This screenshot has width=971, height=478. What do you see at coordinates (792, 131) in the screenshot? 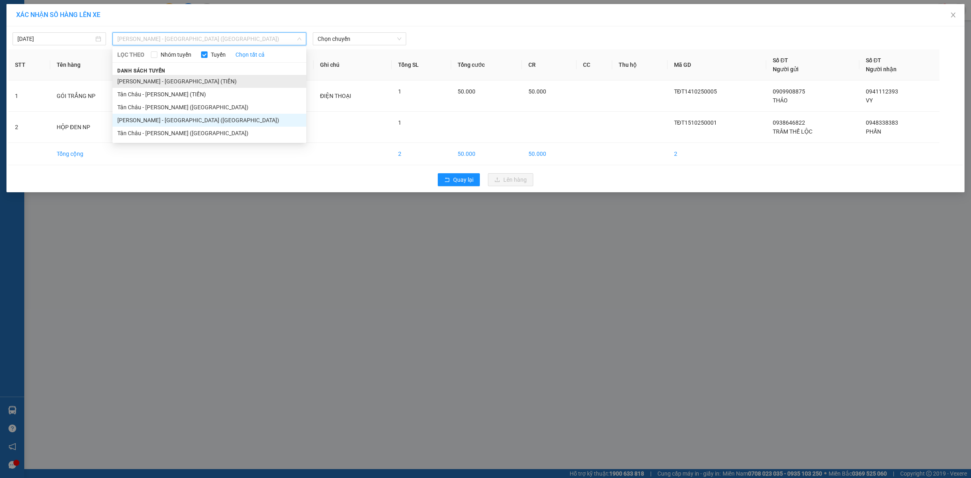
I see `span: TRẦM THẾ LỘC` at bounding box center [792, 131].